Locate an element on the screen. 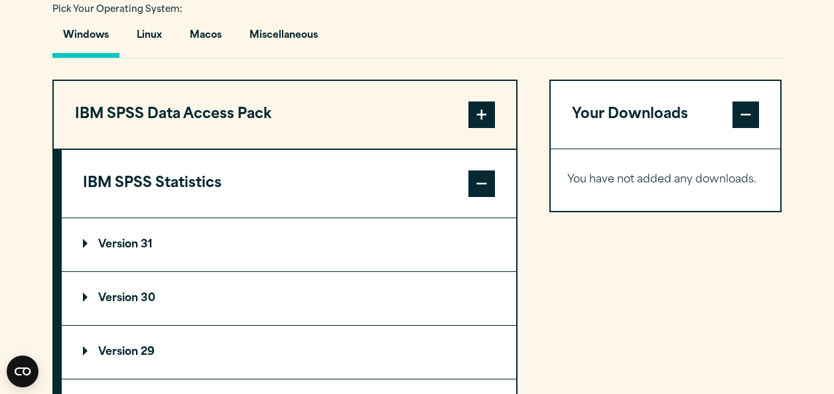 This screenshot has height=394, width=834. button: Macos is located at coordinates (206, 38).